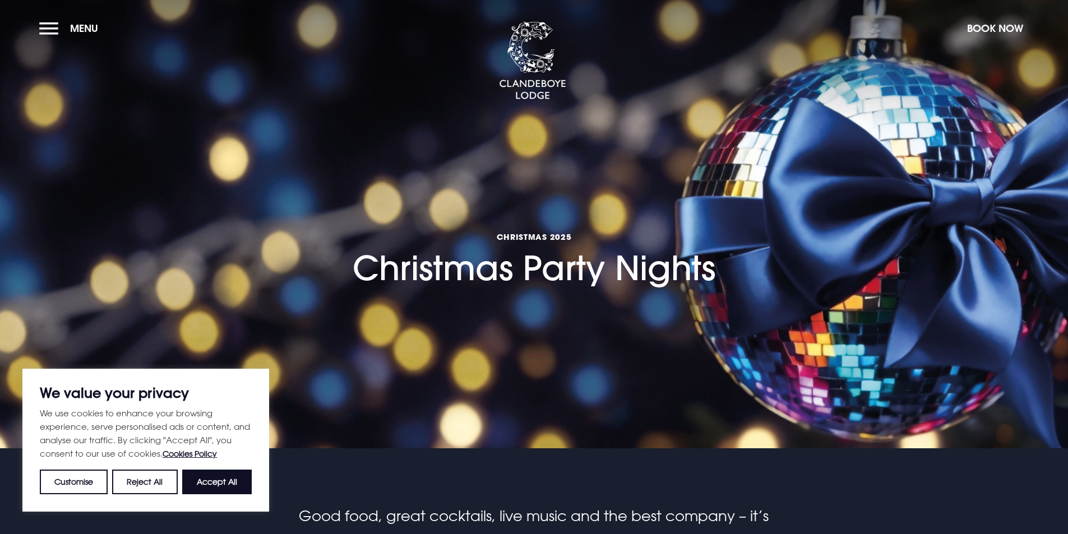 This screenshot has height=534, width=1068. Describe the element at coordinates (217, 482) in the screenshot. I see `button: Accept All` at that location.